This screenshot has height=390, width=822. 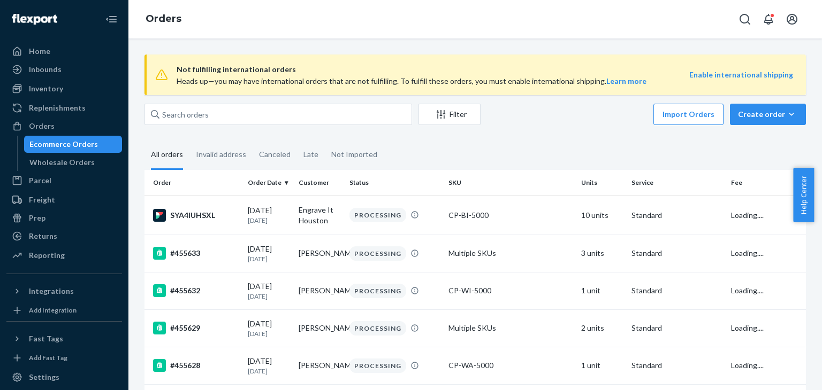 I want to click on a: Add Integration, so click(x=64, y=311).